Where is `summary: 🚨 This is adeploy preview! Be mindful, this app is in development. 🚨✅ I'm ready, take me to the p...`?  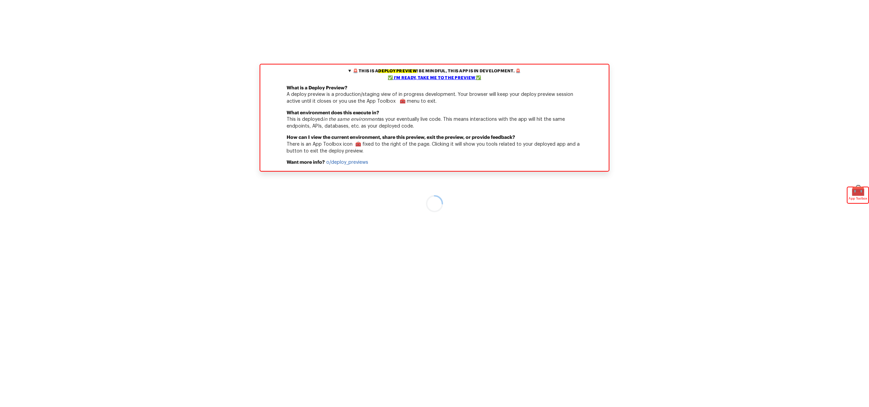
summary: 🚨 This is adeploy preview! Be mindful, this app is in development. 🚨✅ I'm ready, take me to the p... is located at coordinates (434, 75).